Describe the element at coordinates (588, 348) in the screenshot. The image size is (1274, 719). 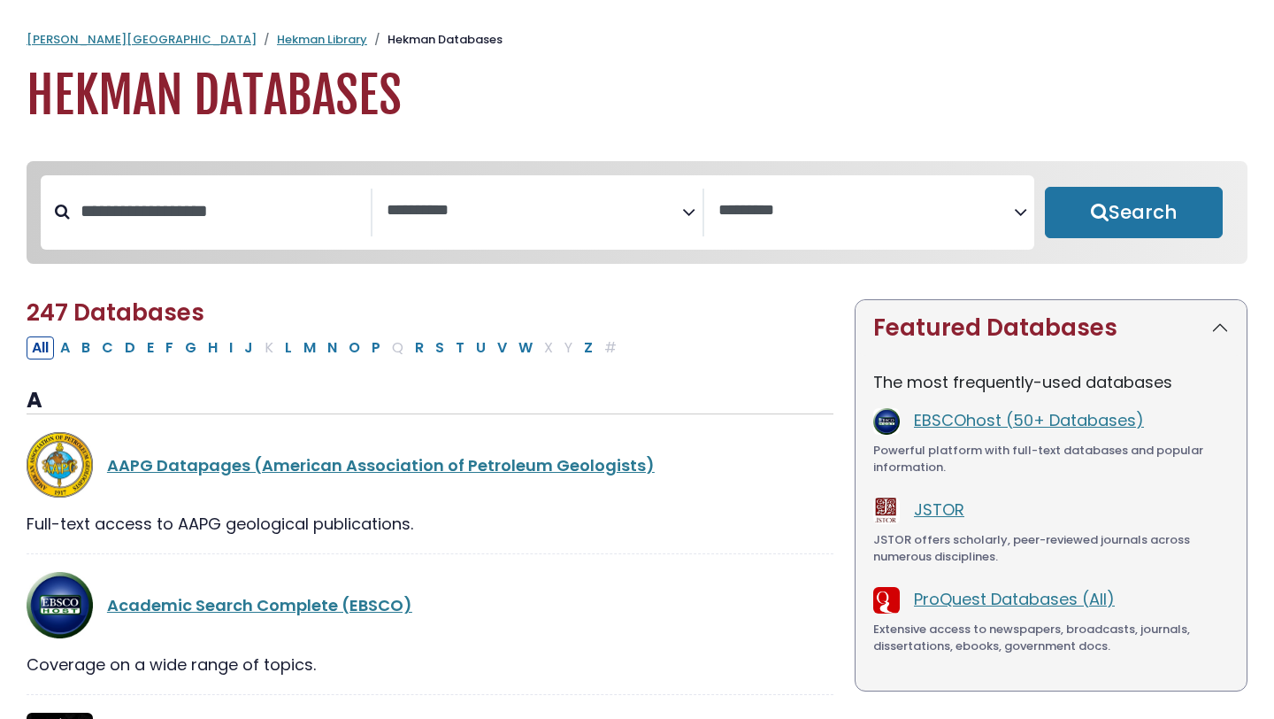
I see `button: Filter Results Z` at that location.